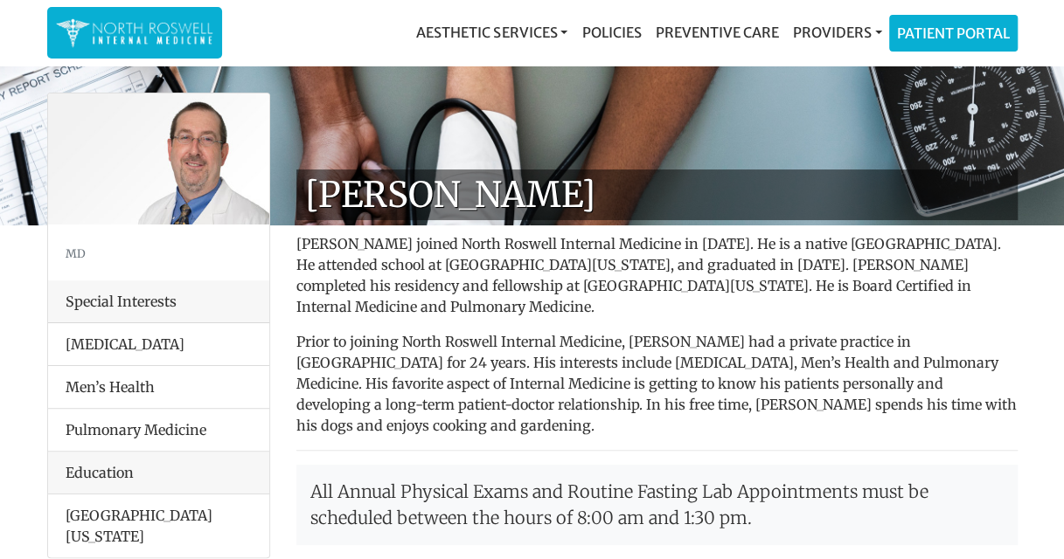  Describe the element at coordinates (158, 387) in the screenshot. I see `li: Men’s Health` at that location.